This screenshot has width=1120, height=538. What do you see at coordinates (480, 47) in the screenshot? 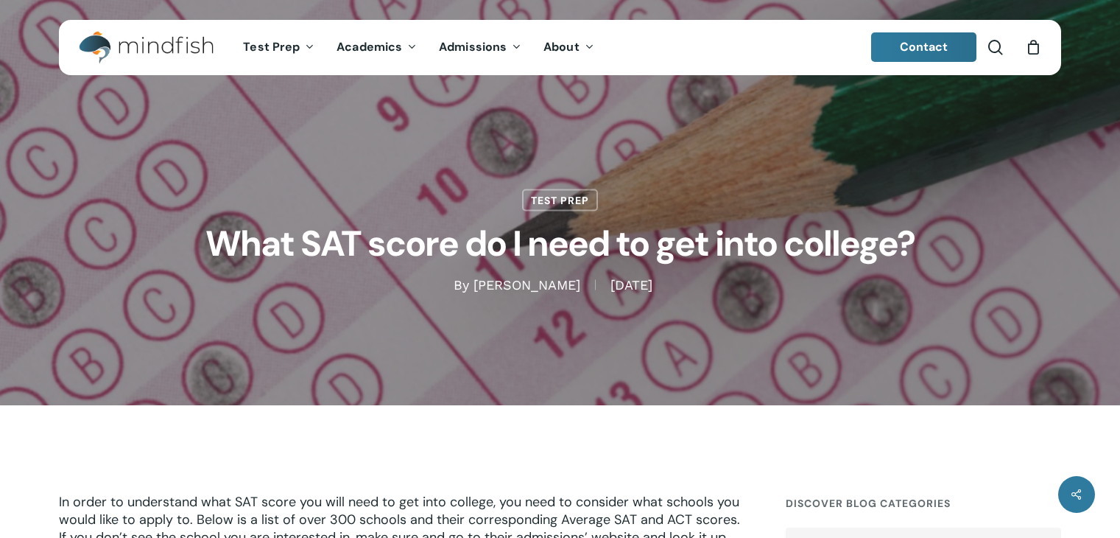
I see `a: Admissions` at bounding box center [480, 47].